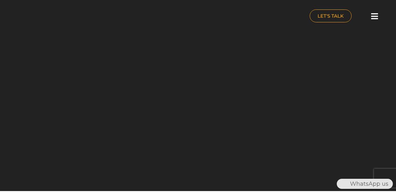 Image resolution: width=396 pixels, height=192 pixels. I want to click on img: WhatsApp, so click(343, 184).